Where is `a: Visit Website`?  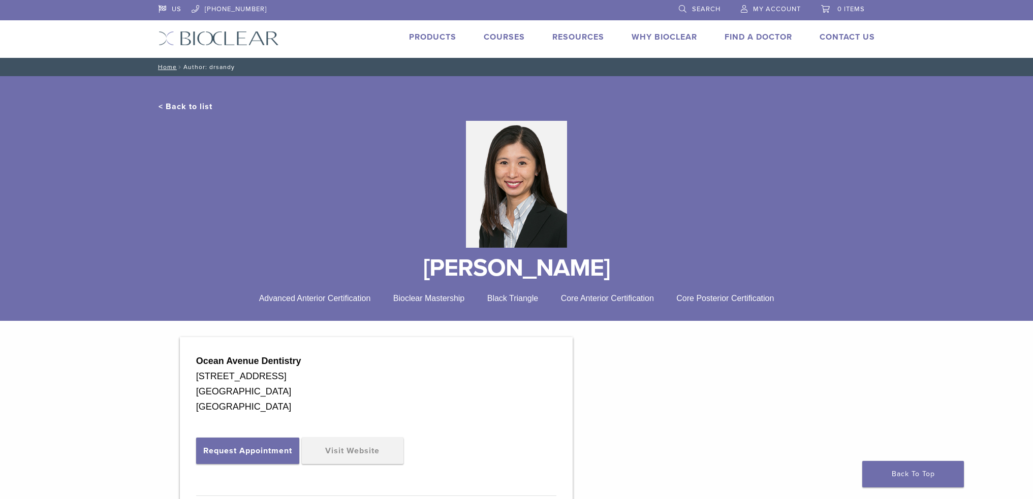 a: Visit Website is located at coordinates (353, 451).